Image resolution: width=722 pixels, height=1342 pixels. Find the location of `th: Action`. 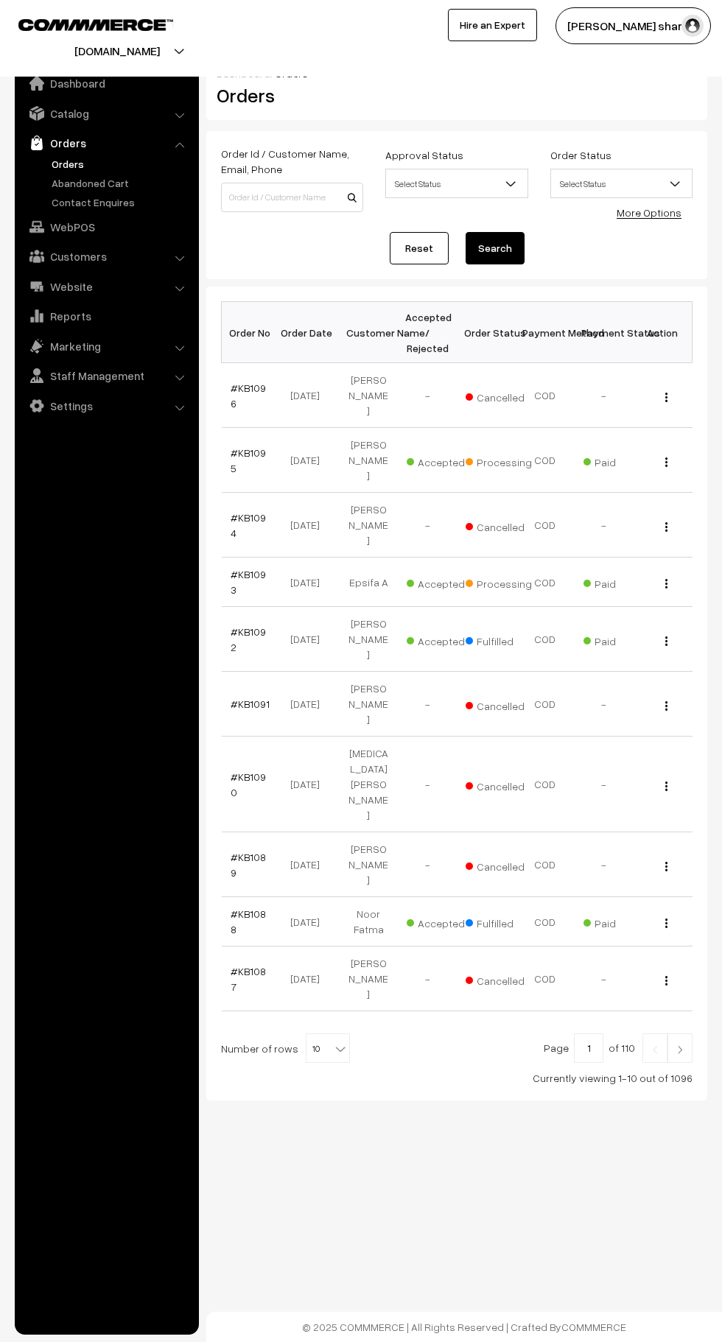

th: Action is located at coordinates (663, 332).